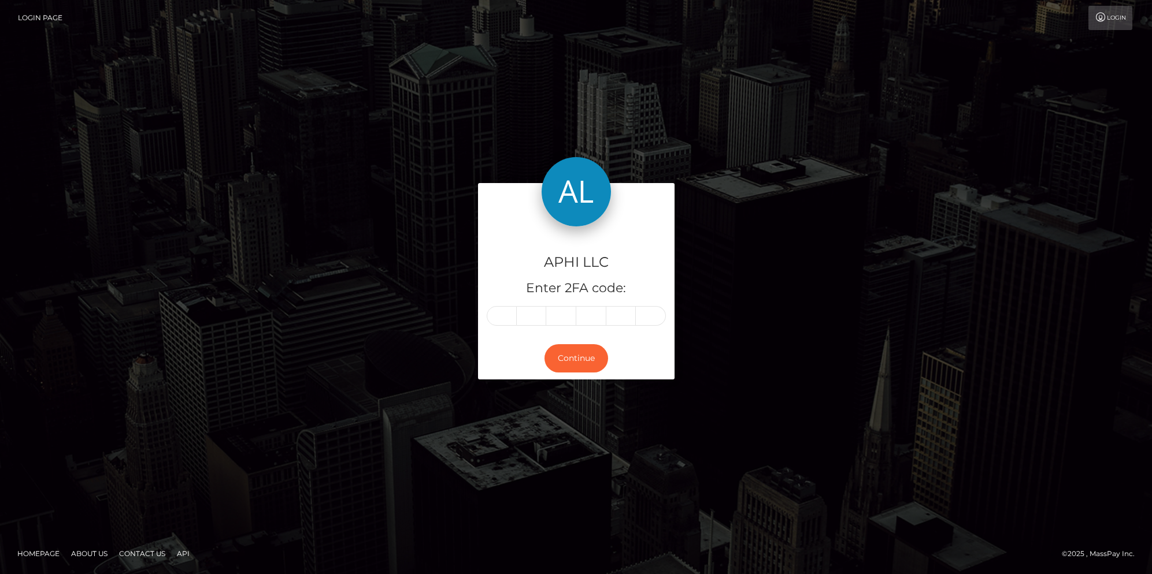 The width and height of the screenshot is (1152, 574). I want to click on a: Contact Us, so click(142, 554).